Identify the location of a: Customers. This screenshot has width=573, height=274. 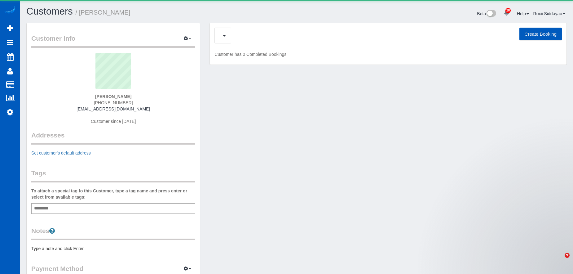
(50, 11).